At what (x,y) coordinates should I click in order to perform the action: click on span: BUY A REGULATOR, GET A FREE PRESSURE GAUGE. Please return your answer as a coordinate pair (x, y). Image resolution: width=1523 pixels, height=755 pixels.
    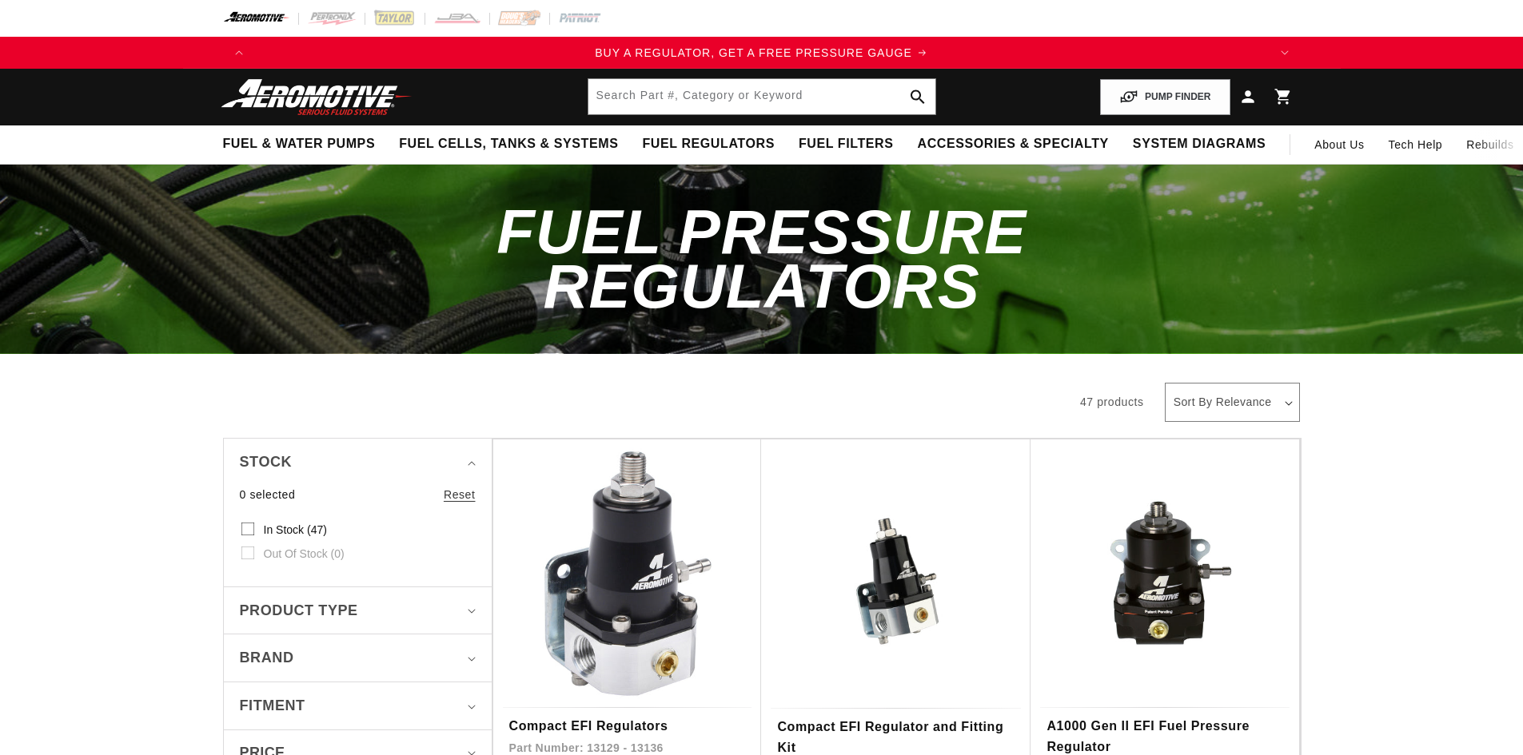
    Looking at the image, I should click on (753, 53).